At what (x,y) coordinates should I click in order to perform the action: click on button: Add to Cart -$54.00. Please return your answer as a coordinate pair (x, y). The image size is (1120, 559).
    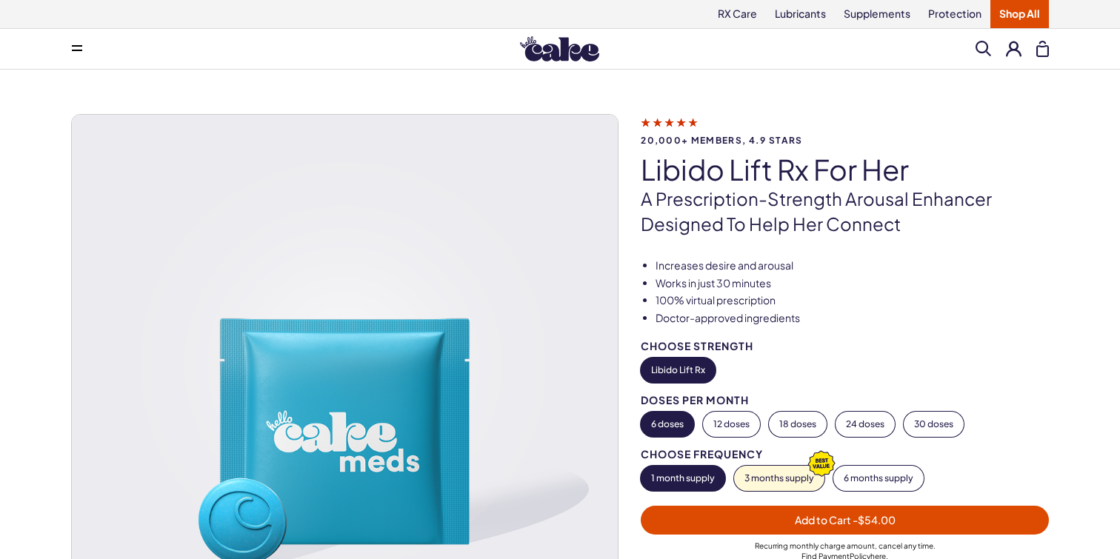
    Looking at the image, I should click on (844, 520).